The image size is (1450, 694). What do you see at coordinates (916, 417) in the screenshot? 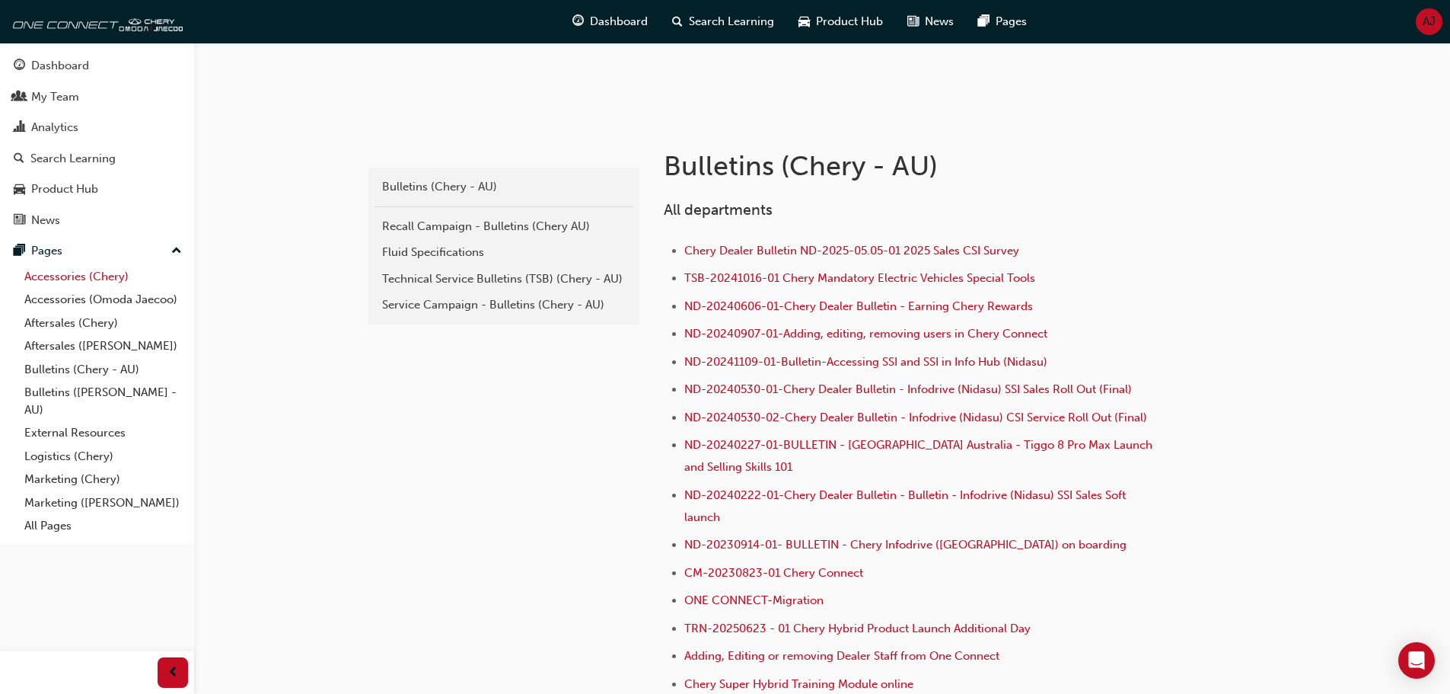
I see `a: ND-20240530-02-Chery Dealer Bulletin - Infodrive (Nidasu) CSI Service Roll Out (Final)` at bounding box center [916, 417].